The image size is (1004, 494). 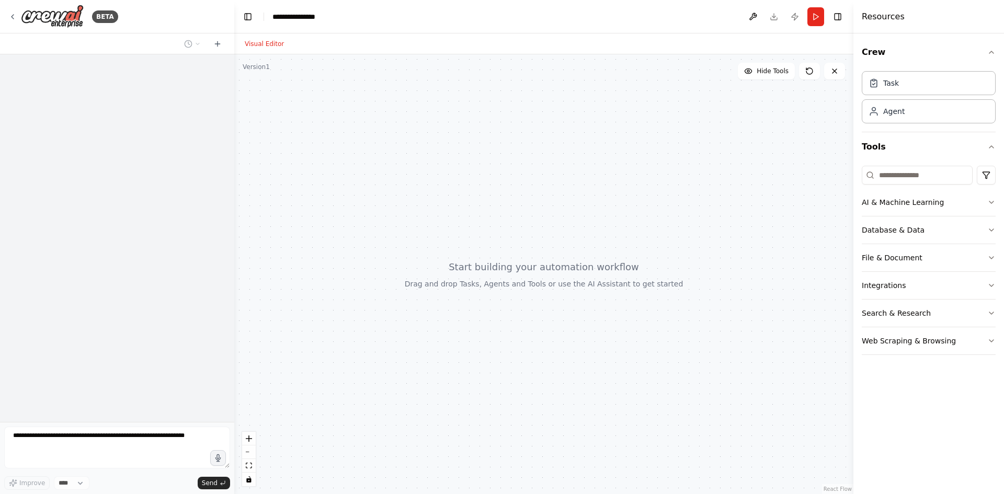 I want to click on button: zoom out, so click(x=249, y=452).